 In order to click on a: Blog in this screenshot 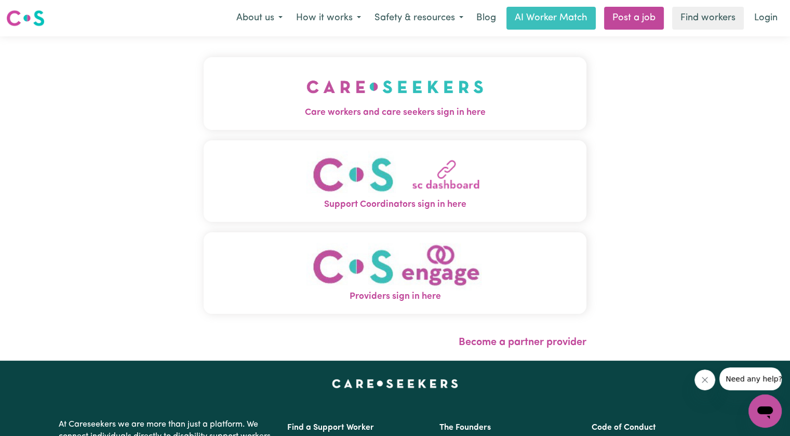, I will do `click(486, 18)`.